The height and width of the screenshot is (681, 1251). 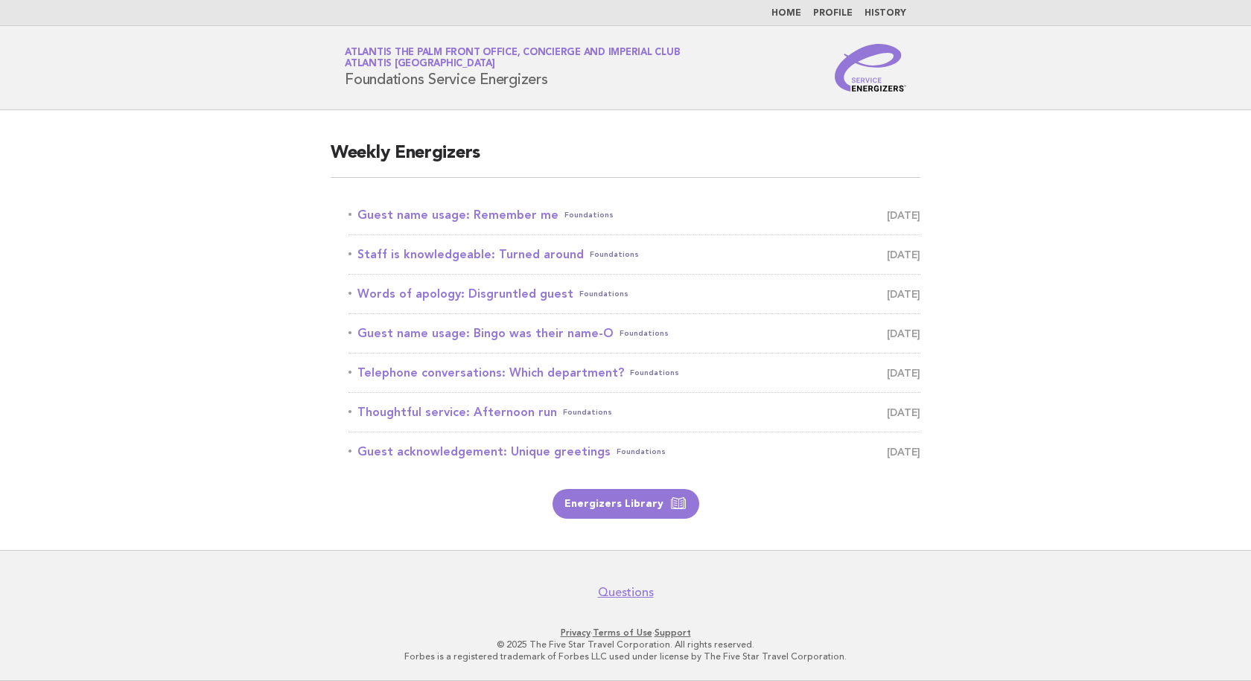 I want to click on p: © 2025 The Five Star Travel Corporation. All rights reserved., so click(x=625, y=645).